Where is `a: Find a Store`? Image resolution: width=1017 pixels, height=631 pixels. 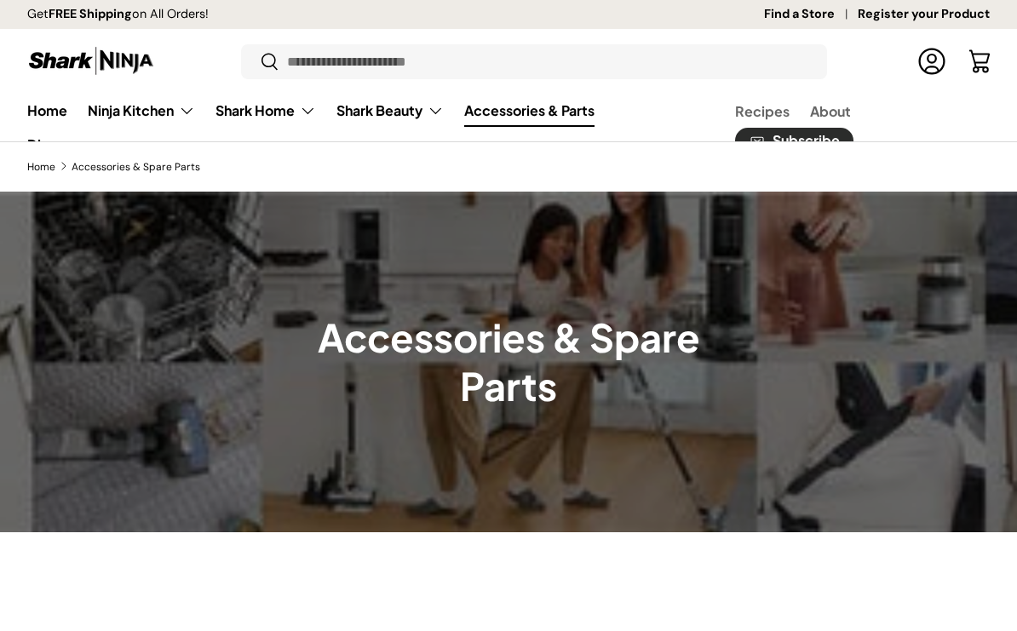 a: Find a Store is located at coordinates (811, 14).